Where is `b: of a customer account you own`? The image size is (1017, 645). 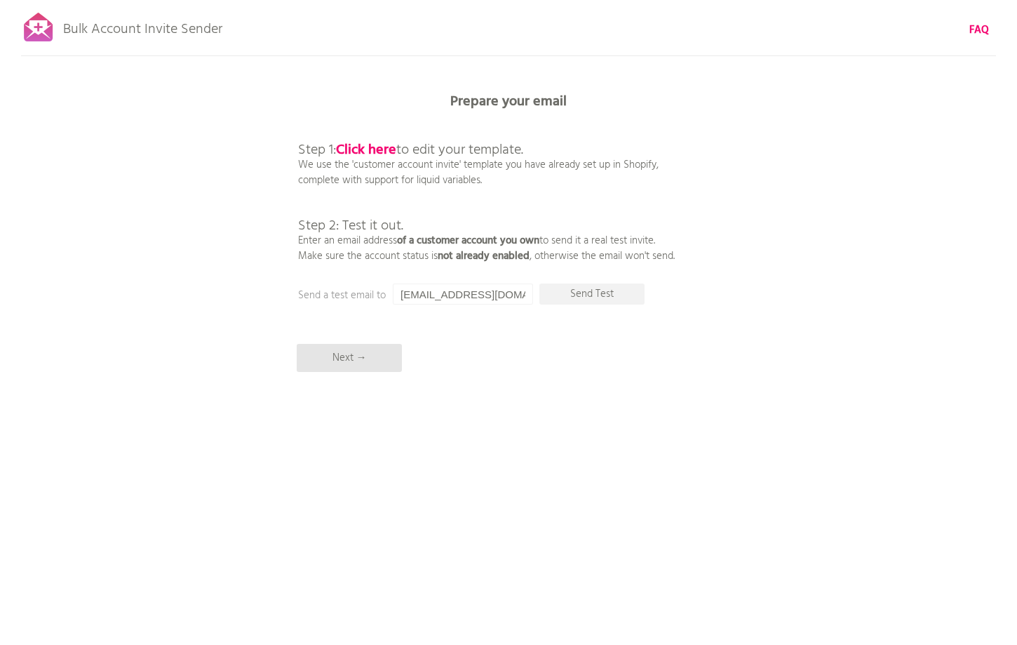 b: of a customer account you own is located at coordinates (468, 241).